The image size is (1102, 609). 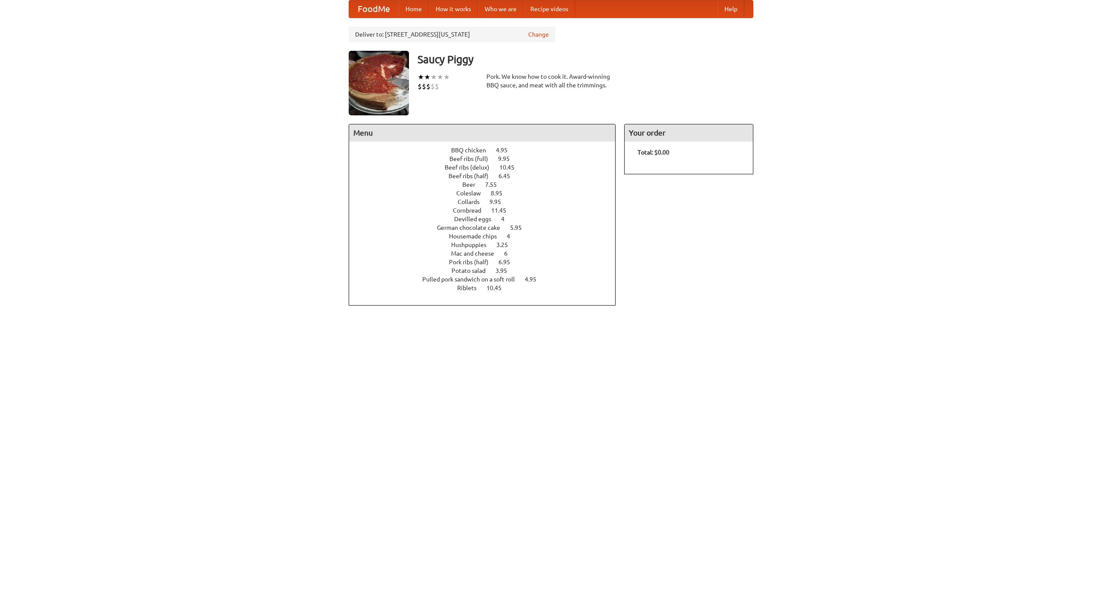 What do you see at coordinates (487, 228) in the screenshot?
I see `a: German chocolate cake 5.95` at bounding box center [487, 228].